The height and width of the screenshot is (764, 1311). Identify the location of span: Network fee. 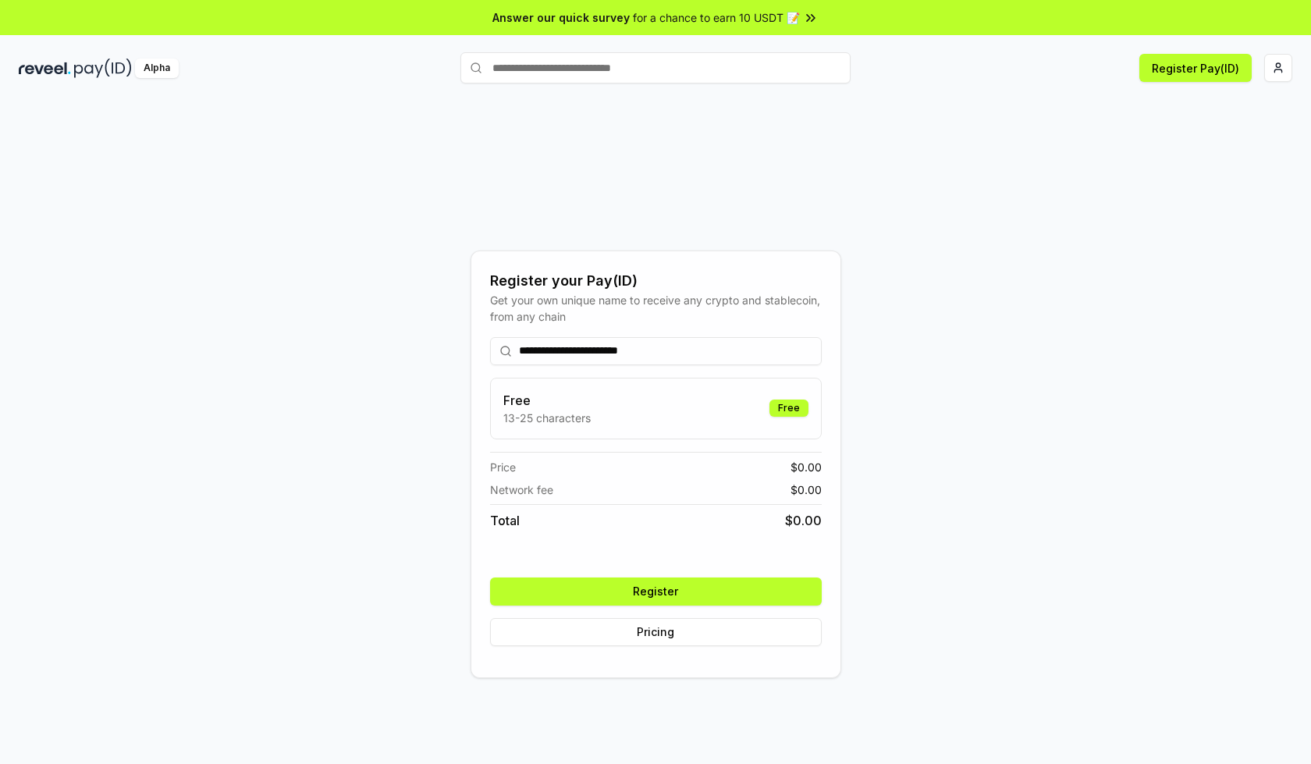
(521, 489).